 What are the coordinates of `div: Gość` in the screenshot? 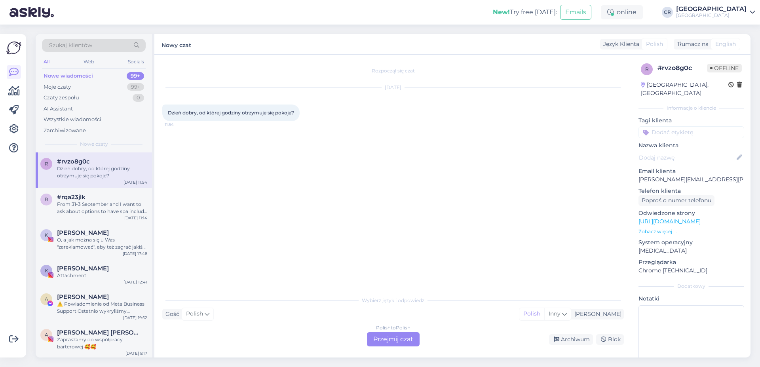 It's located at (171, 314).